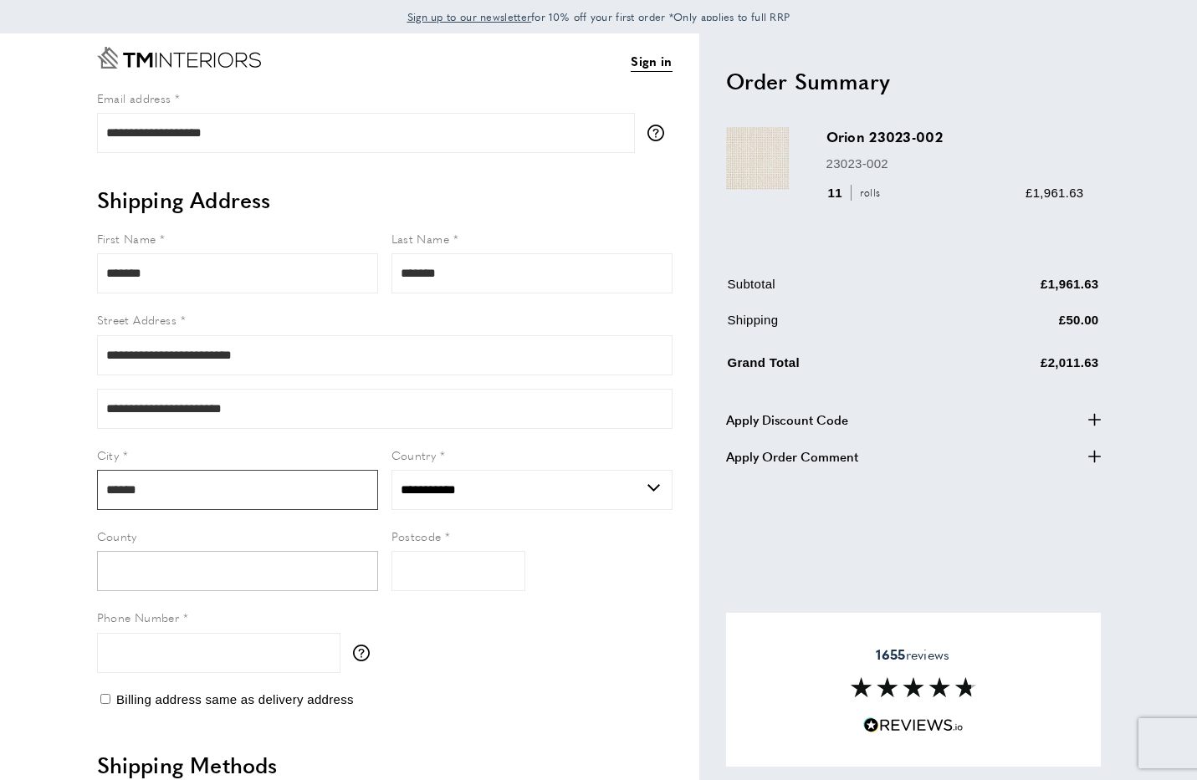 The image size is (1197, 780). Describe the element at coordinates (856, 193) in the screenshot. I see `div: 11` at that location.